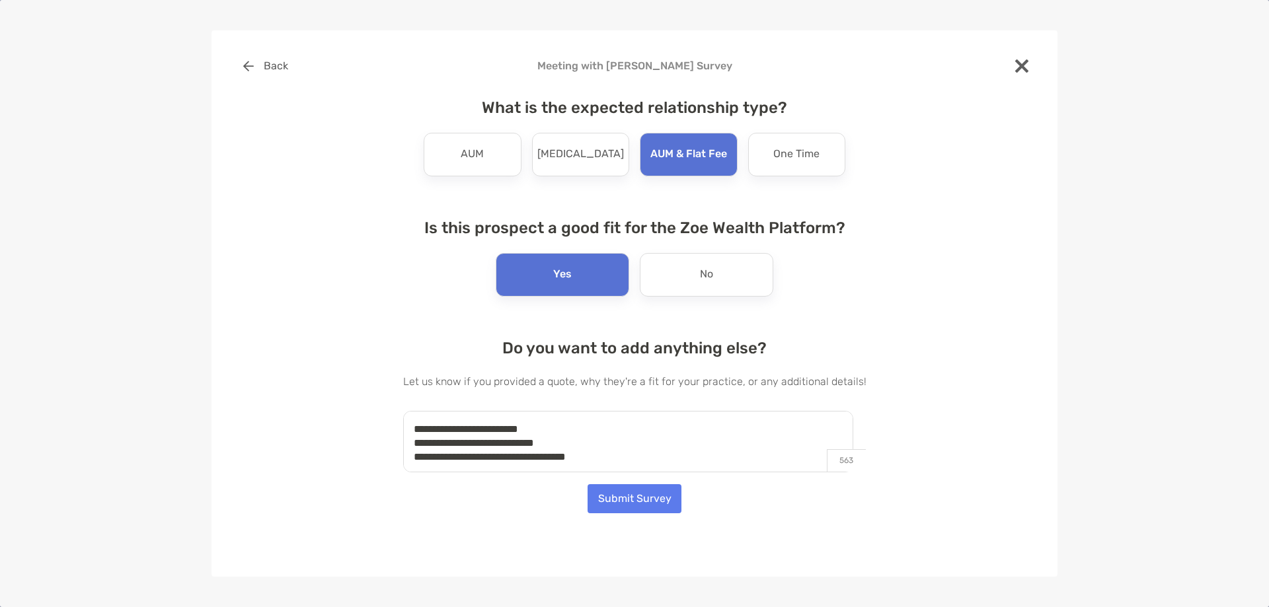 Image resolution: width=1269 pixels, height=607 pixels. What do you see at coordinates (1022, 66) in the screenshot?
I see `img: close modal` at bounding box center [1022, 66].